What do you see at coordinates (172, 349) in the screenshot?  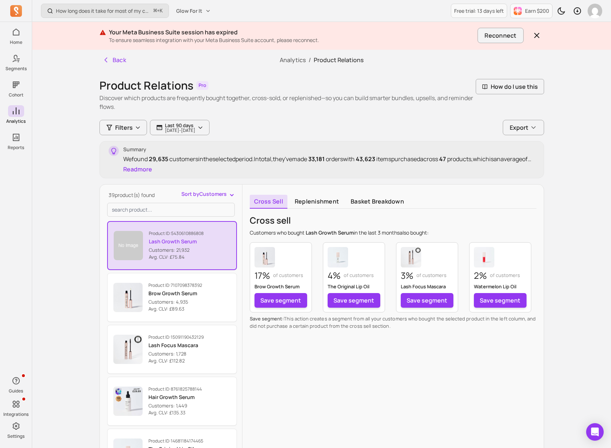 I see `button: Product ID:15091190432129Lash Focus MascaraCustomers: 1,728 Avg. CLV: £112.82` at bounding box center [172, 349].